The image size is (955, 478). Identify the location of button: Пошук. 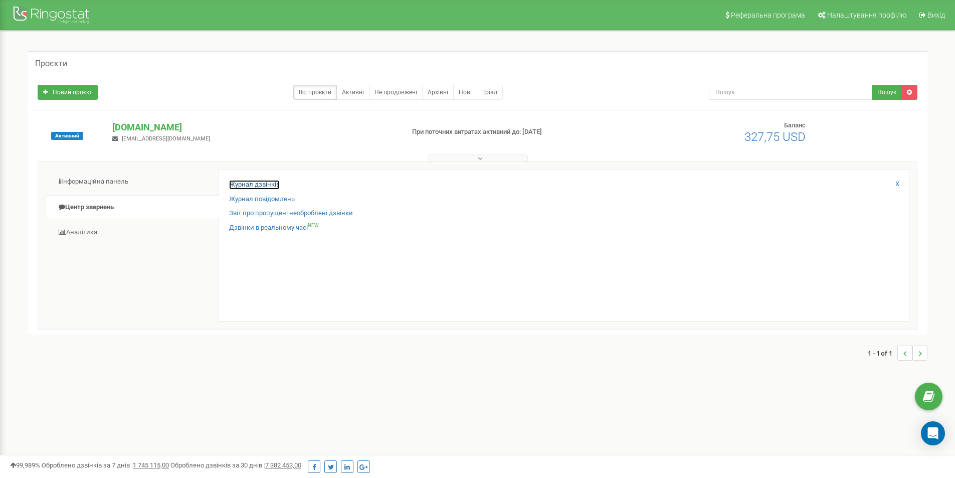
(887, 92).